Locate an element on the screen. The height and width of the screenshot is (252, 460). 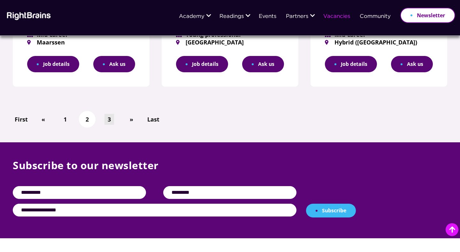
a: 3 is located at coordinates (109, 119).